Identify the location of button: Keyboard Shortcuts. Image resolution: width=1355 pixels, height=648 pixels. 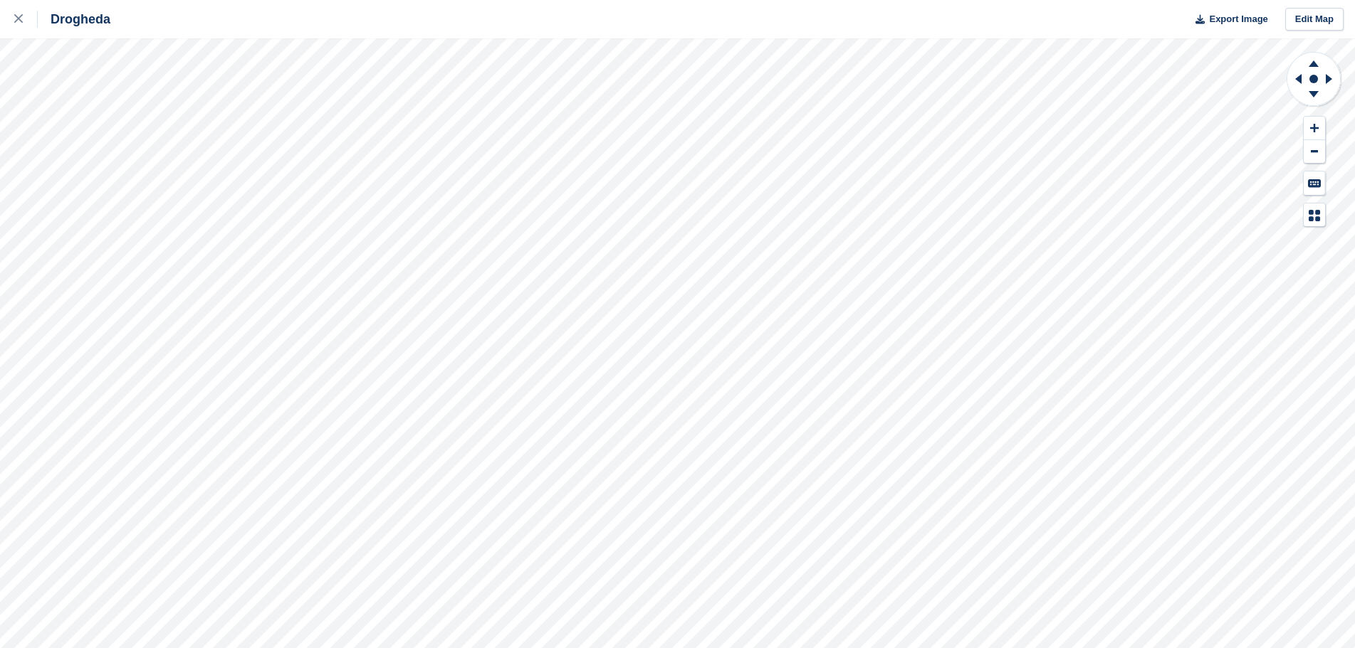
(1314, 183).